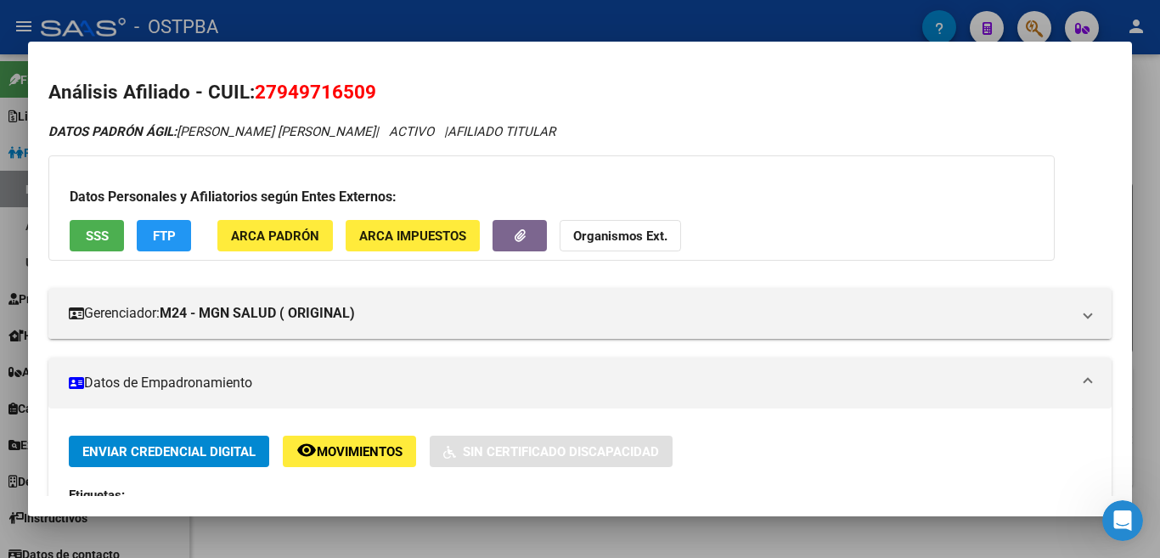  Describe the element at coordinates (359, 452) in the screenshot. I see `span: Movimientos` at that location.